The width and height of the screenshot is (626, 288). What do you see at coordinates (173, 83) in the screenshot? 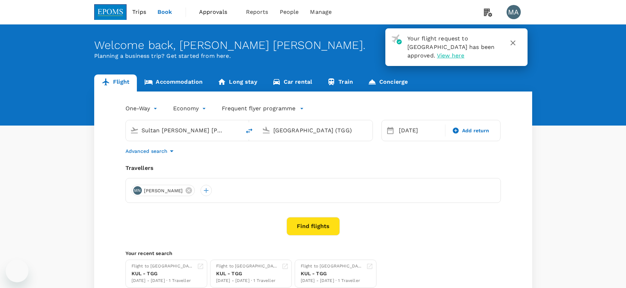
I see `a: Accommodation` at bounding box center [173, 83].